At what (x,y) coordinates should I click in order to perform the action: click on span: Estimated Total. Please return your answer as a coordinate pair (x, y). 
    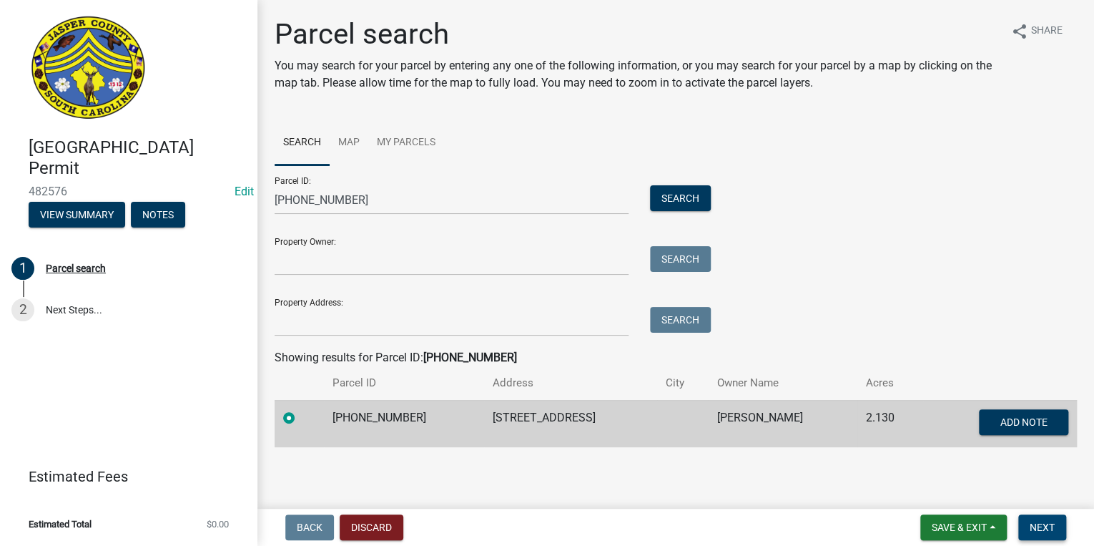
    Looking at the image, I should click on (60, 523).